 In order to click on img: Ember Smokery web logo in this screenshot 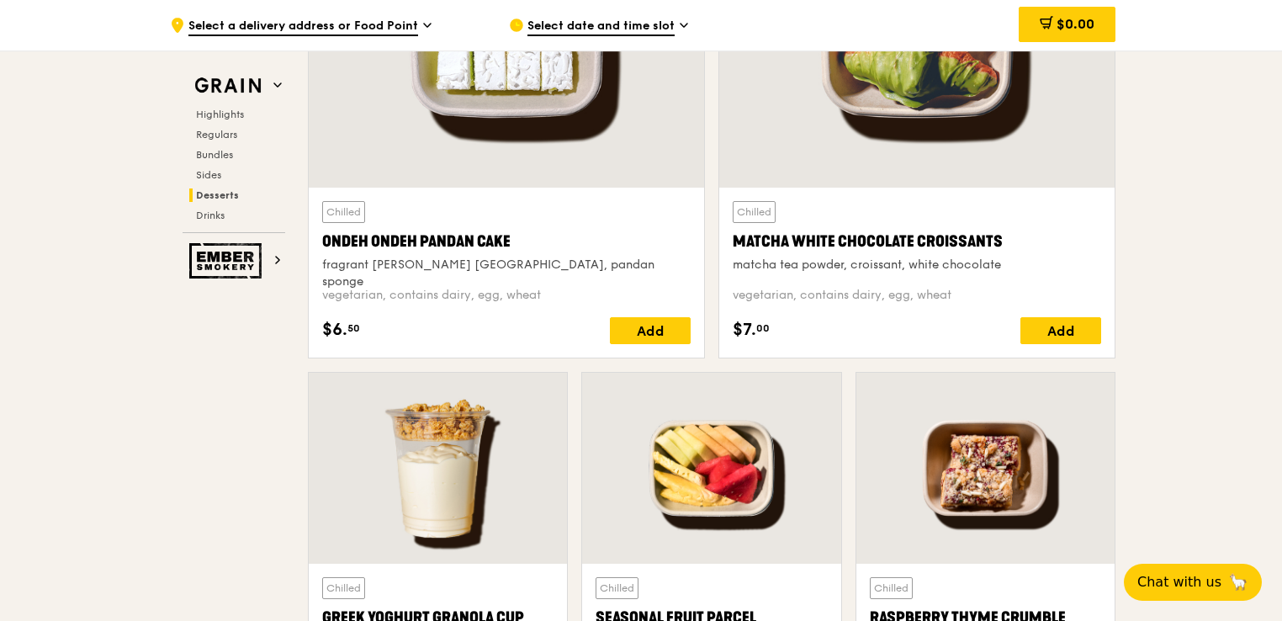, I will do `click(228, 261)`.